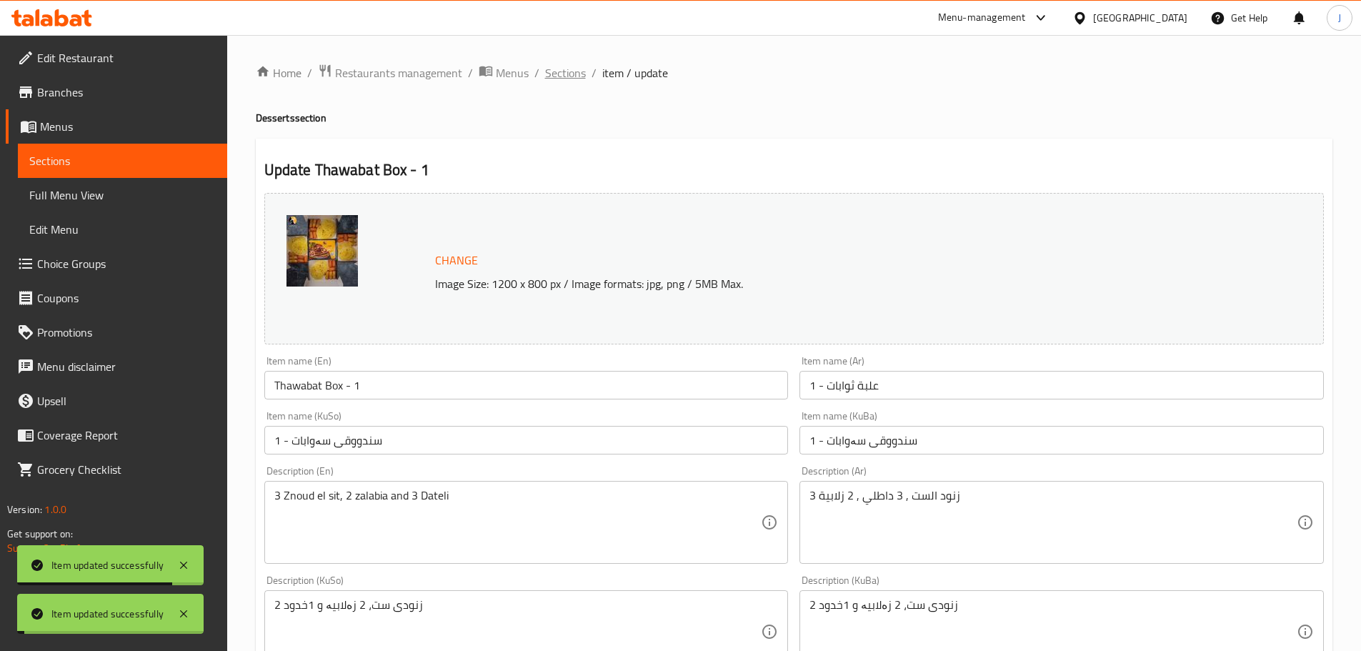 This screenshot has width=1361, height=651. Describe the element at coordinates (126, 58) in the screenshot. I see `span: Edit Restaurant` at that location.